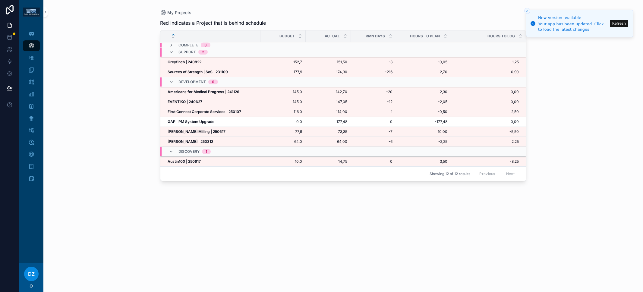 The width and height of the screenshot is (643, 292). Describe the element at coordinates (424, 122) in the screenshot. I see `a: -177,48` at that location.